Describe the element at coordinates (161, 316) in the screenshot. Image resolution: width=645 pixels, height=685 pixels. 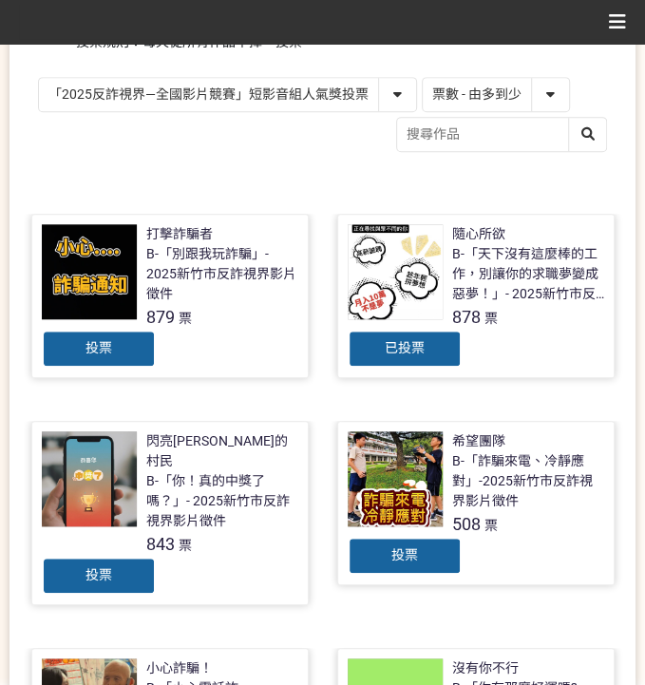
I see `span: 879` at that location.